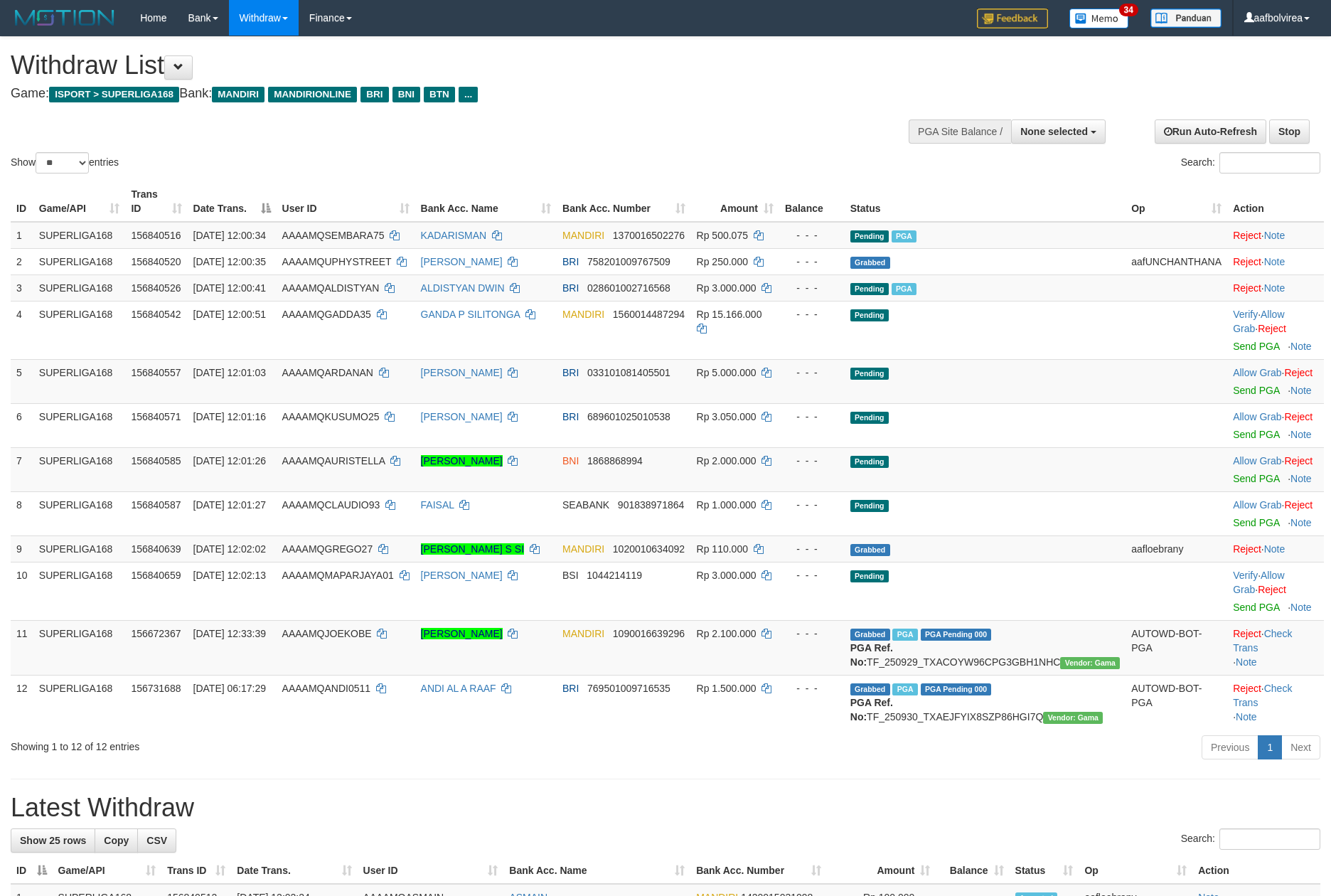  I want to click on span: Rp 2.100.000, so click(727, 633).